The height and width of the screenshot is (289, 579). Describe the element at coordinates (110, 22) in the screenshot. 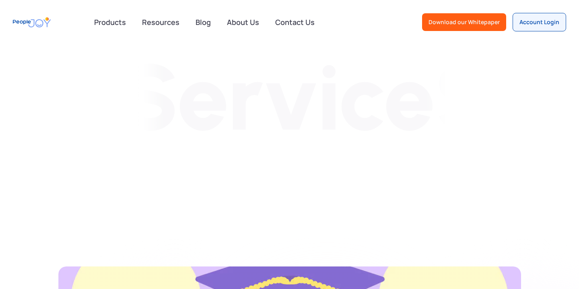

I see `div: Products` at that location.